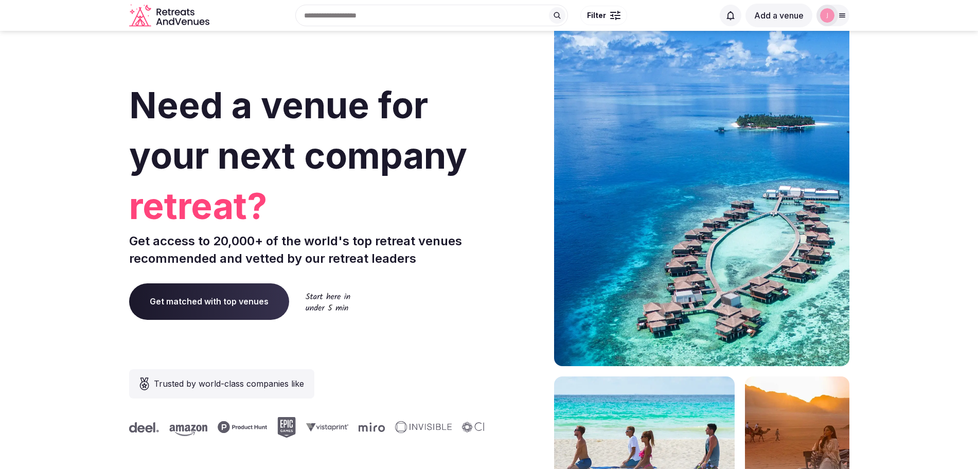  Describe the element at coordinates (325, 427) in the screenshot. I see `svg: Vistaprint company logo` at that location.